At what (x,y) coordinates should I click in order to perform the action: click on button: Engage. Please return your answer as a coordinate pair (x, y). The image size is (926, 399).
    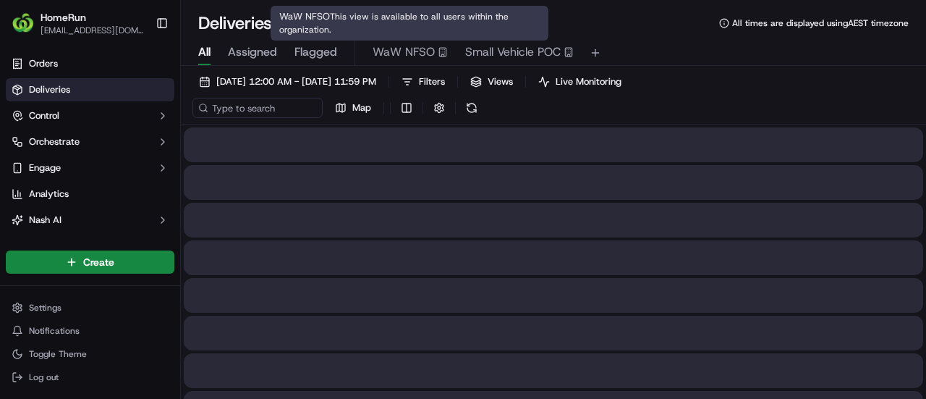
    Looking at the image, I should click on (90, 168).